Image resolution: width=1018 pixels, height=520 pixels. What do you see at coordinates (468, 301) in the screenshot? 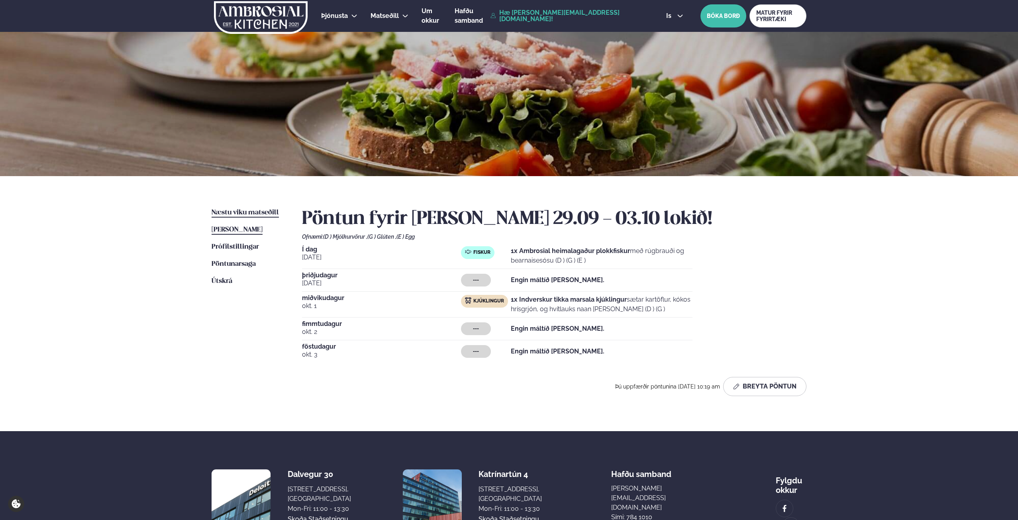
I see `img: chicken.svg` at bounding box center [468, 301].